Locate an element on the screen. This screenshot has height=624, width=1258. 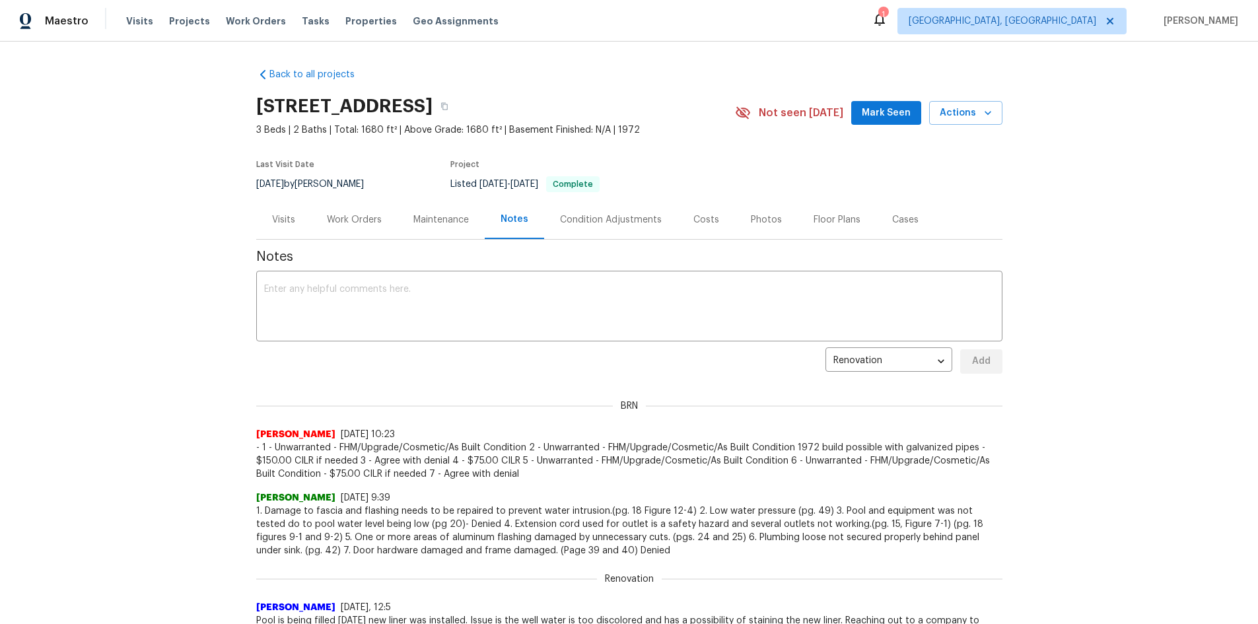
span: Notes is located at coordinates (629, 257).